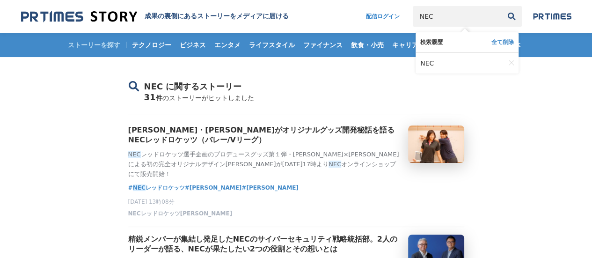 The image size is (592, 258). What do you see at coordinates (155, 16) in the screenshot?
I see `a: 成果の裏側にあるストーリーをメディアに届ける 成果の裏側にあるストーリーをメディアに届ける` at bounding box center [155, 16].